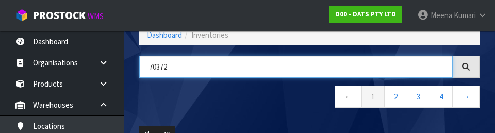 The height and width of the screenshot is (133, 495). What do you see at coordinates (210, 35) in the screenshot?
I see `span: Inventories` at bounding box center [210, 35].